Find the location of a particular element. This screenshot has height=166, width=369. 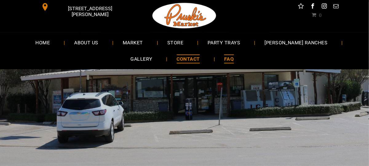

a: Social network is located at coordinates (301, 7).